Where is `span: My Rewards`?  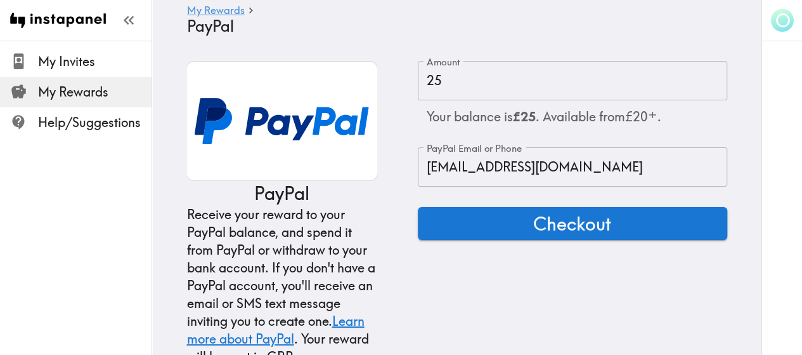
span: My Rewards is located at coordinates (95, 92).